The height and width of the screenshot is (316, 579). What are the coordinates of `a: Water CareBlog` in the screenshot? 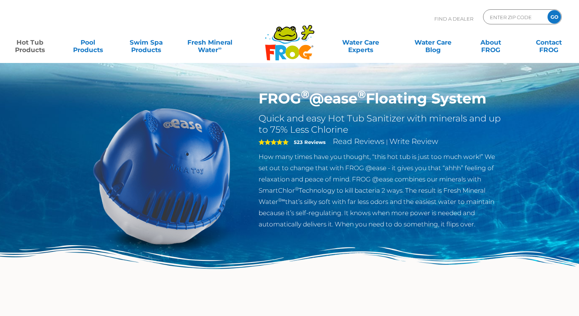 It's located at (433, 42).